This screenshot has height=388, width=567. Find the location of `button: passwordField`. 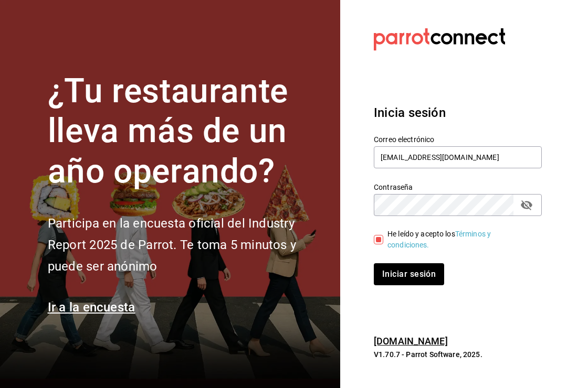

button: passwordField is located at coordinates (526, 205).